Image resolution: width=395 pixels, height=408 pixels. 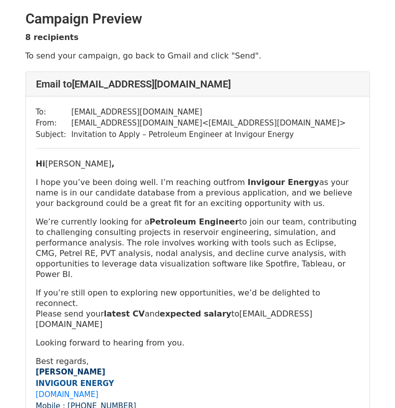 I want to click on p: We’re currently looking for a to join our team, contributing to challenging consulting projects i..., so click(x=198, y=248).